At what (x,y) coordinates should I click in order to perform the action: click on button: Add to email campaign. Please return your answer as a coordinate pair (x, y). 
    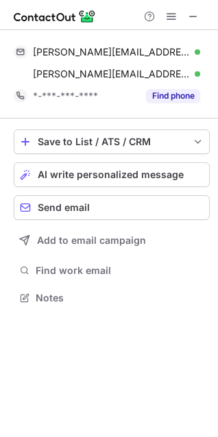
    Looking at the image, I should click on (112, 241).